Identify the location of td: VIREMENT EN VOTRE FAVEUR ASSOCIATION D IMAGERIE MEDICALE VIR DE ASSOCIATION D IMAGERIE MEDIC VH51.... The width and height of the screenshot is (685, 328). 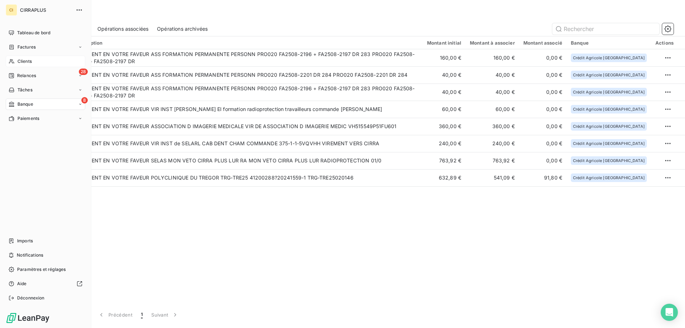
(247, 126).